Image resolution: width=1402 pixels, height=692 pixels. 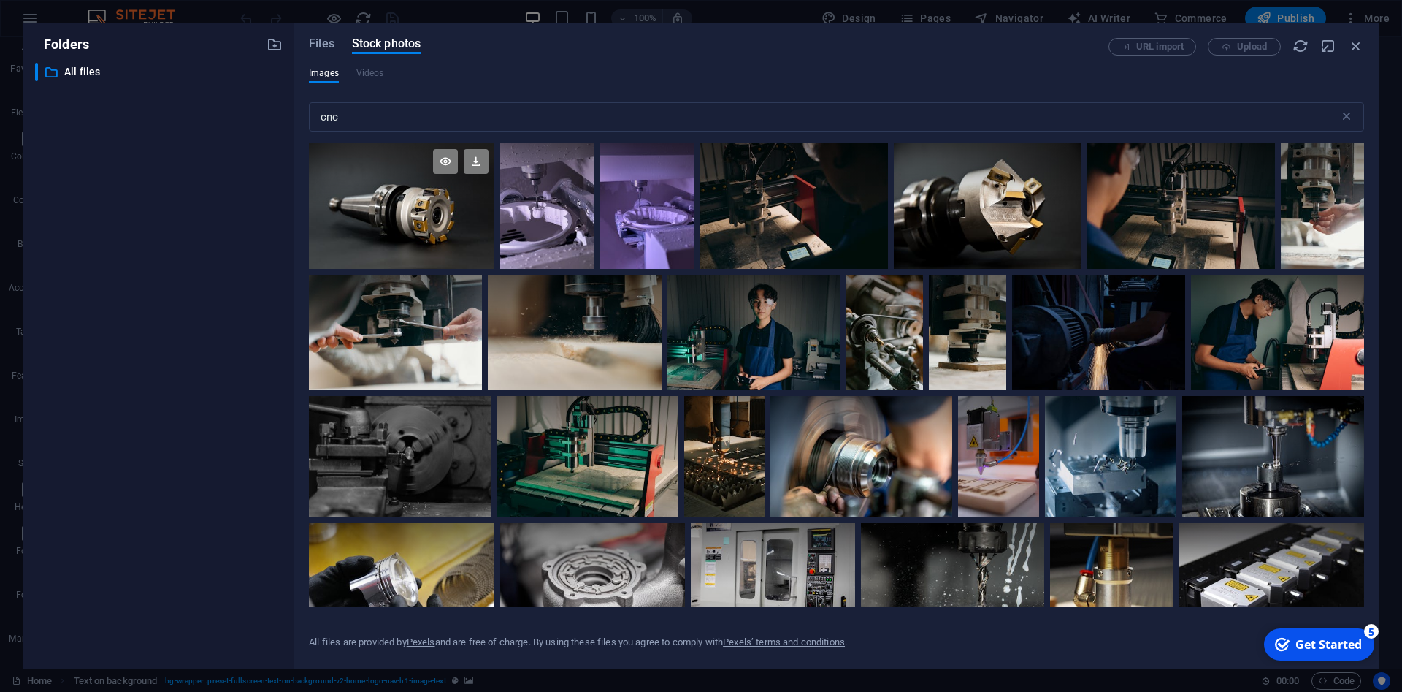 What do you see at coordinates (115, 9) in the screenshot?
I see `div: 5` at bounding box center [115, 9].